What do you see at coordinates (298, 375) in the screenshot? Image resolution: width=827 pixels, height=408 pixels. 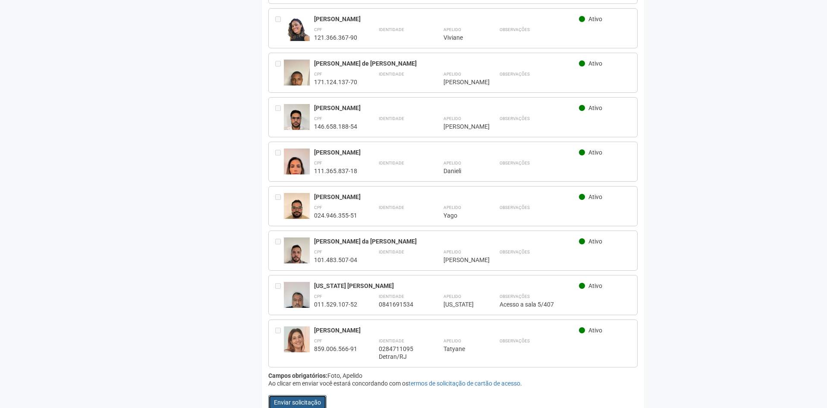 I see `strong: Campos obrigatórios:` at bounding box center [298, 375].